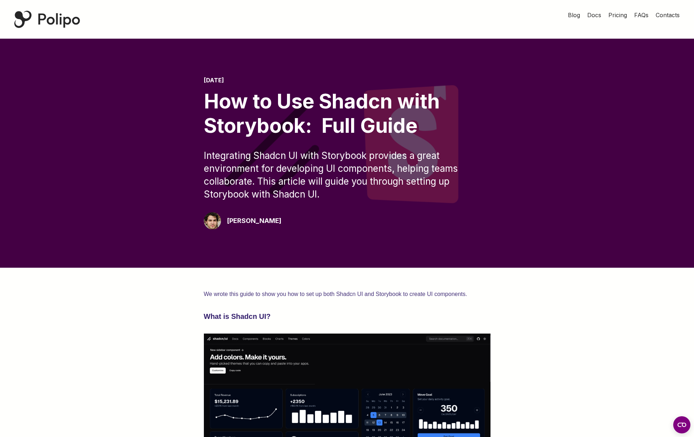 This screenshot has width=694, height=437. I want to click on span: Docs, so click(594, 15).